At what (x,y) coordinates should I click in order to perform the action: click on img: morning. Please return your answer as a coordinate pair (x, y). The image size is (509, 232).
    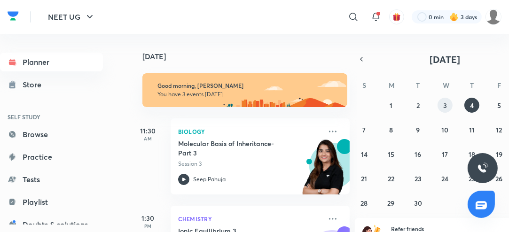
    Looking at the image, I should click on (245, 90).